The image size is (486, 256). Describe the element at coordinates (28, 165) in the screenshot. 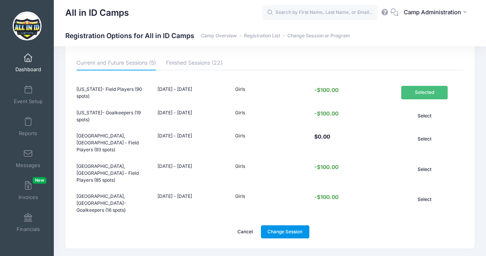

I see `span: Messages` at that location.